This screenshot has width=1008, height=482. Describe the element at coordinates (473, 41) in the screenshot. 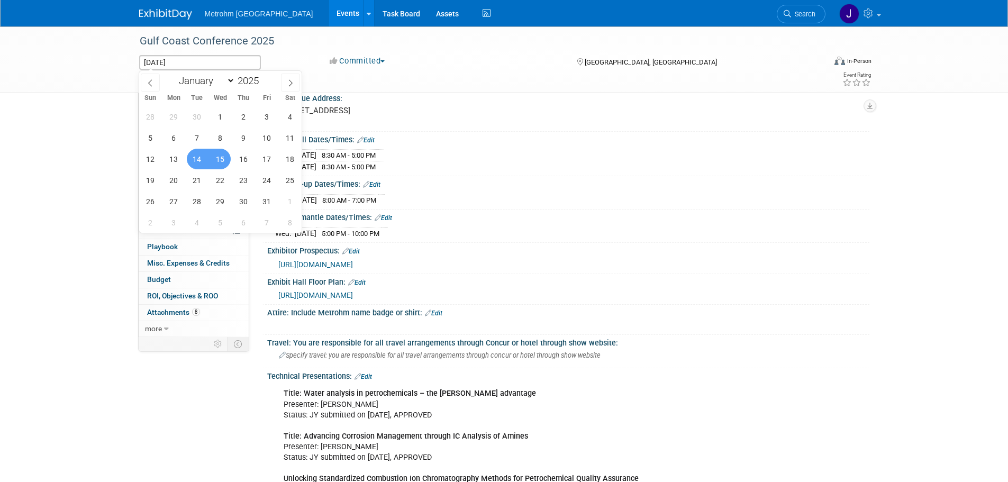

I see `div: Gulf Coast Conference 2025` at that location.